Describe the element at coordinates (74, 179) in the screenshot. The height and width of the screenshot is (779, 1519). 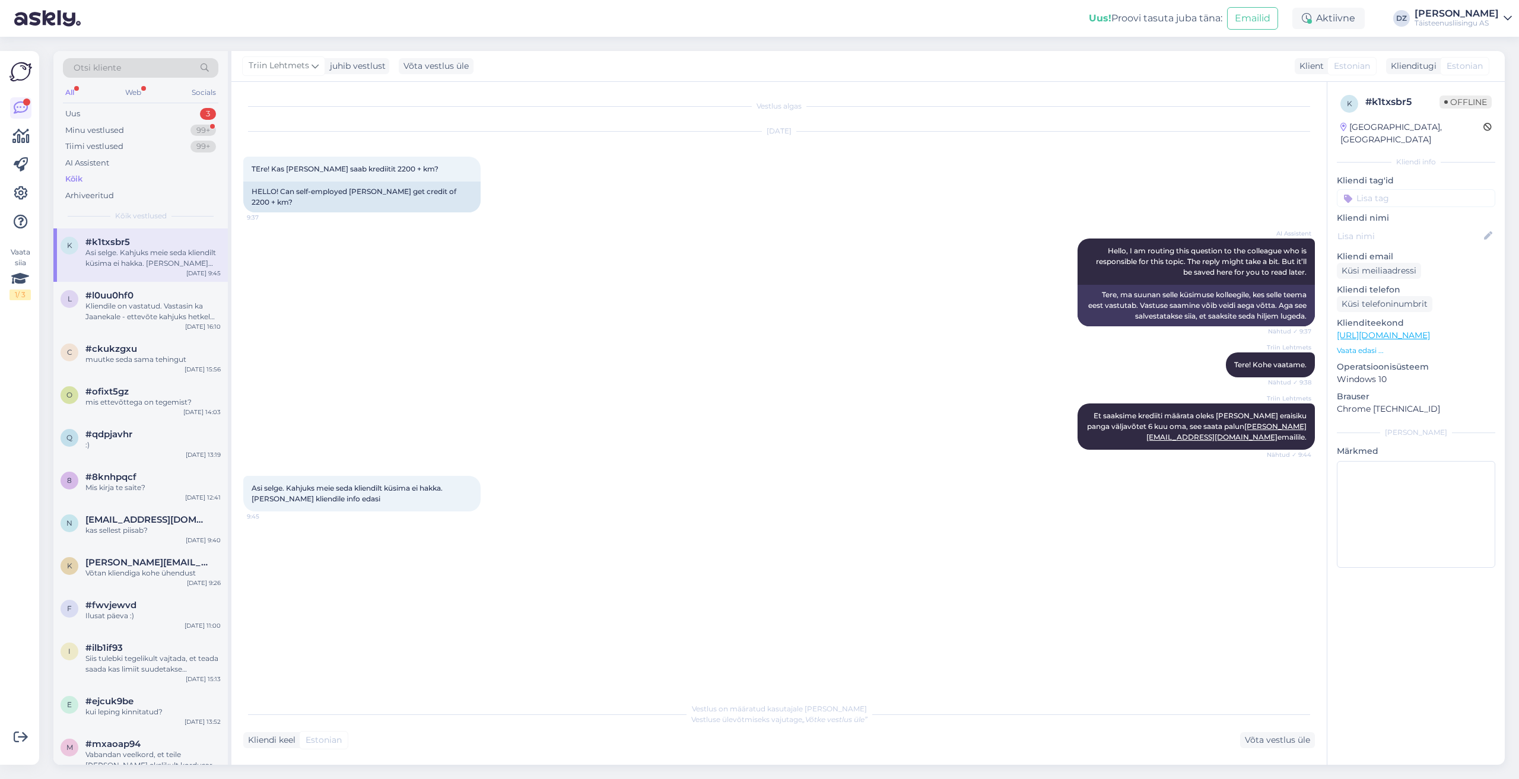
I see `div: Kõik` at that location.